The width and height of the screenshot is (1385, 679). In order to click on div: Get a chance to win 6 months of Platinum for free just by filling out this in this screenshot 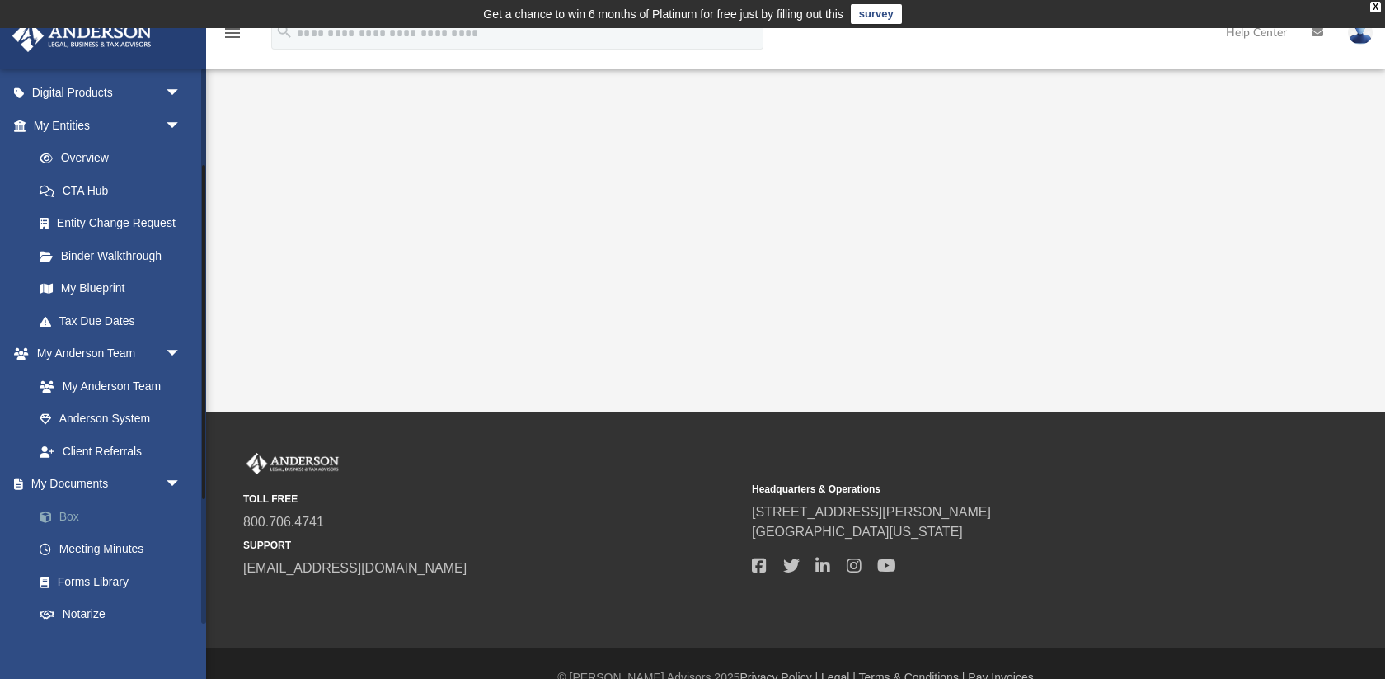, I will do `click(663, 14)`.